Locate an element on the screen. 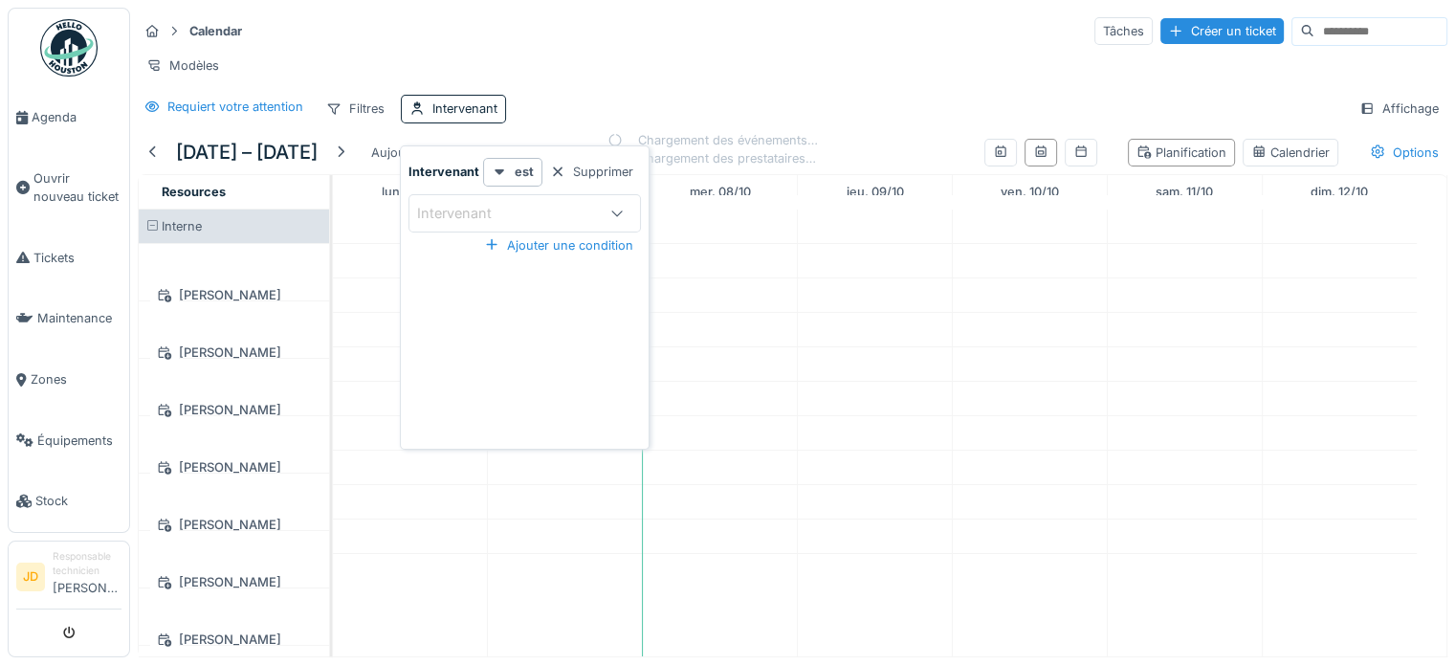 This screenshot has width=1455, height=665. a: 12 octobre 2025 is located at coordinates (1339, 191).